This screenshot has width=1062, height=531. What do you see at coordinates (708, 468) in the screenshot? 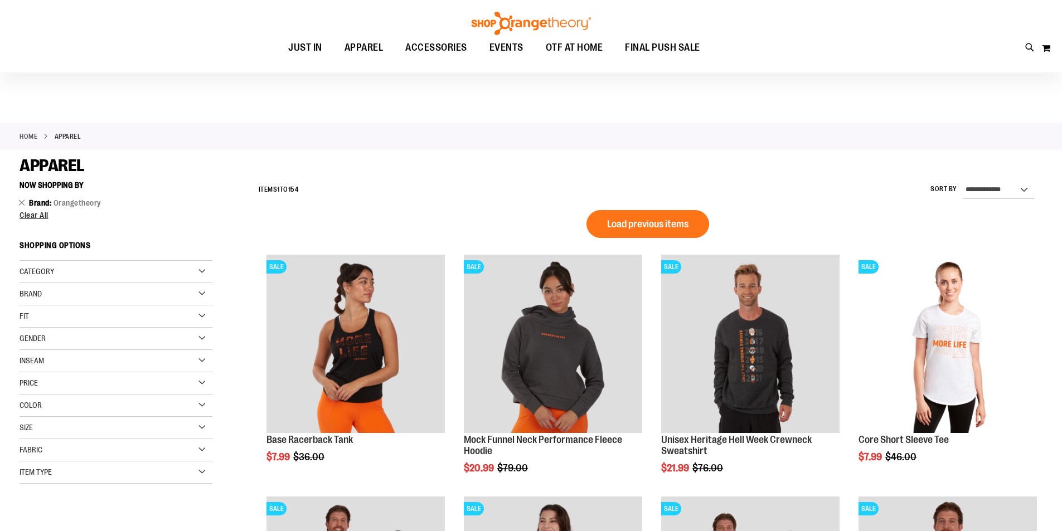
I see `span: $76.00` at bounding box center [708, 468].